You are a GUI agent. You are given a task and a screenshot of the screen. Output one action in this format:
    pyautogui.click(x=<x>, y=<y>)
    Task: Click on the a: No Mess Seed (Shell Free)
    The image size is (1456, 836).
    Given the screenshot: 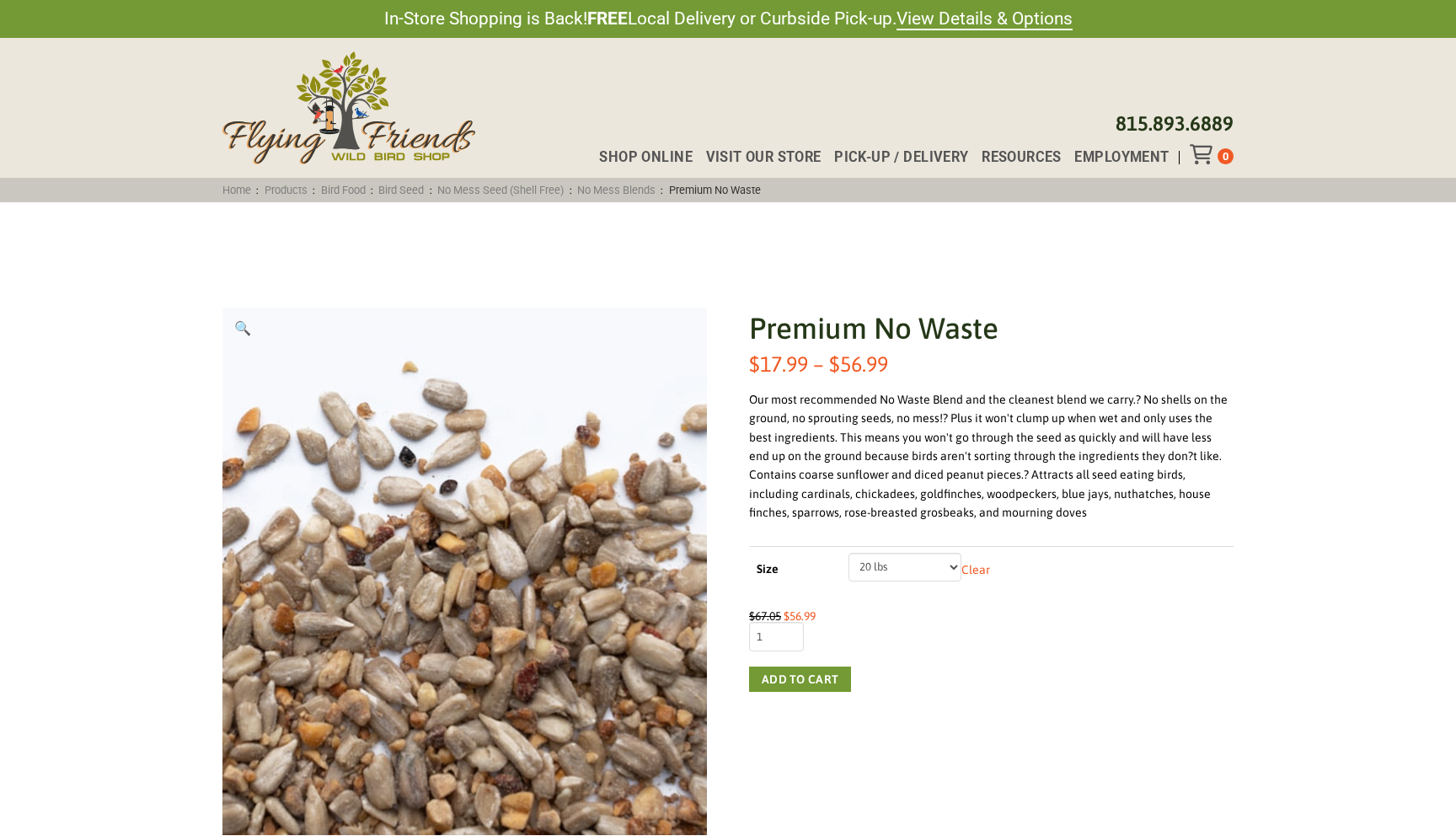 What is the action you would take?
    pyautogui.click(x=501, y=190)
    